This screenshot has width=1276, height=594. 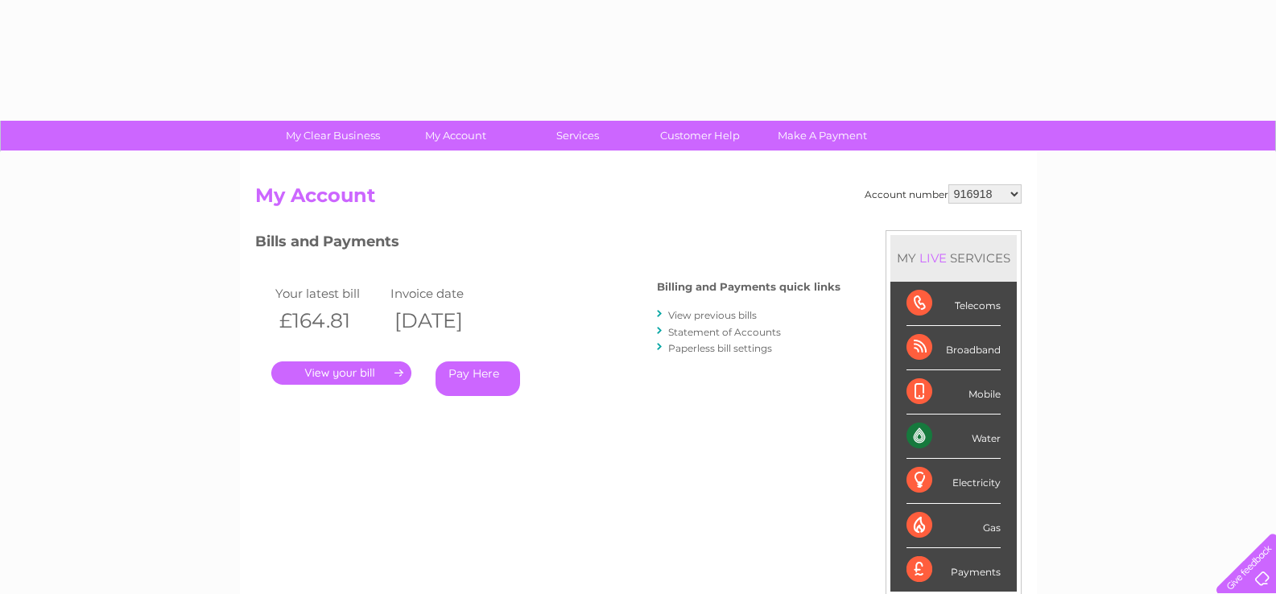 What do you see at coordinates (719, 348) in the screenshot?
I see `a: Paperless bill settings` at bounding box center [719, 348].